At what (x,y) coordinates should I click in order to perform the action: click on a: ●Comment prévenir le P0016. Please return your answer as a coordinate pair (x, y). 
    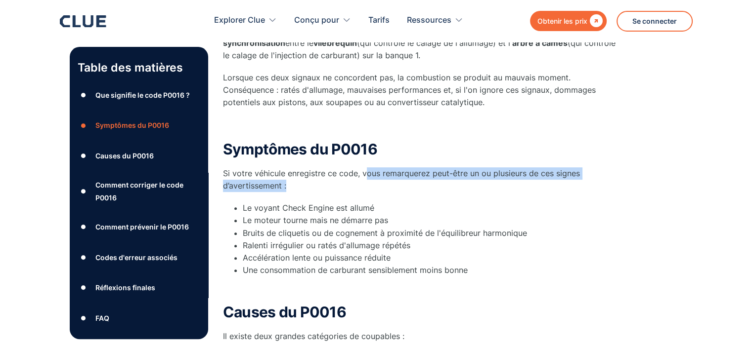
    Looking at the image, I should click on (139, 227).